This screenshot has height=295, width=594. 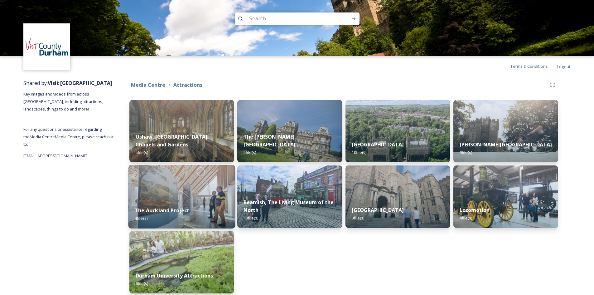 What do you see at coordinates (174, 275) in the screenshot?
I see `strong: Durham University Attractions` at bounding box center [174, 275].